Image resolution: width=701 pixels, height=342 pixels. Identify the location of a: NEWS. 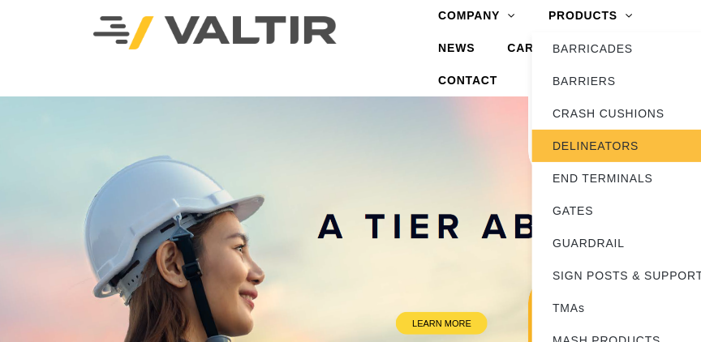
(456, 49).